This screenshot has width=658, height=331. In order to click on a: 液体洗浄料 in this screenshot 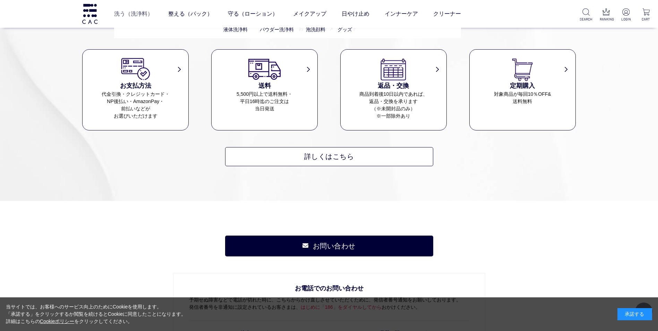, I will do `click(235, 29)`.